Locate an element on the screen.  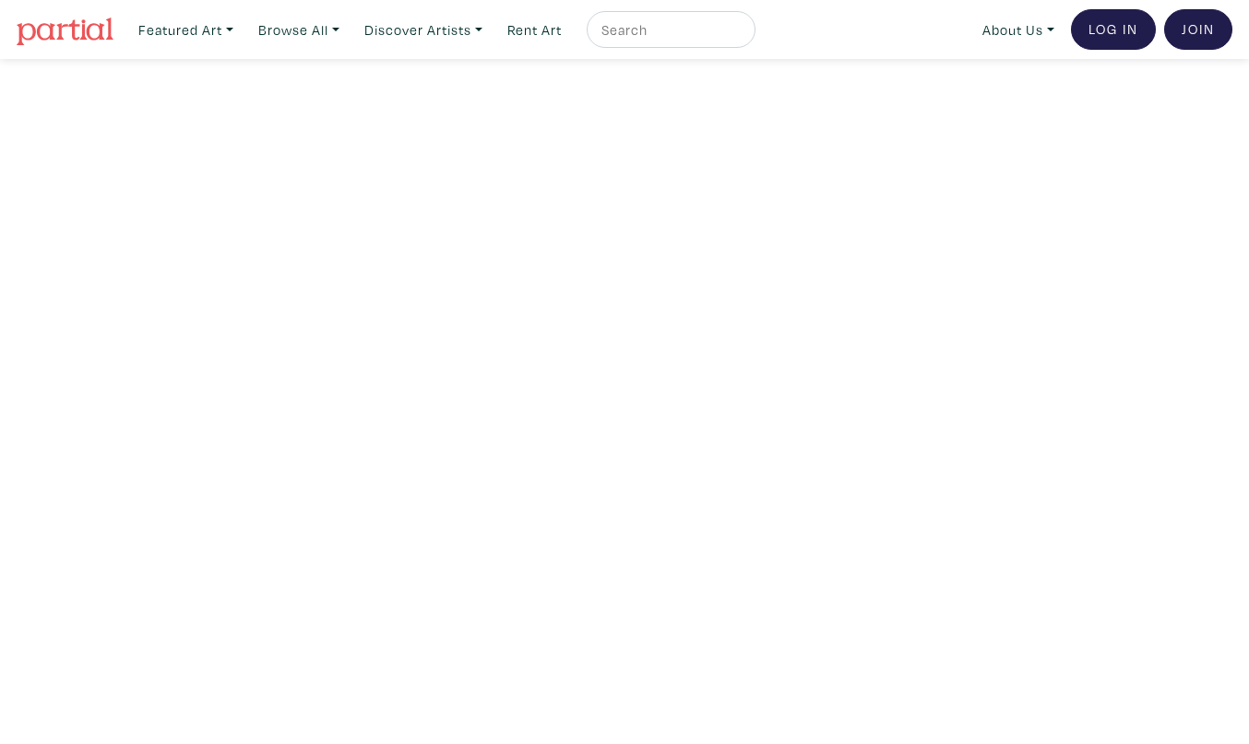
input: Search is located at coordinates (669, 30).